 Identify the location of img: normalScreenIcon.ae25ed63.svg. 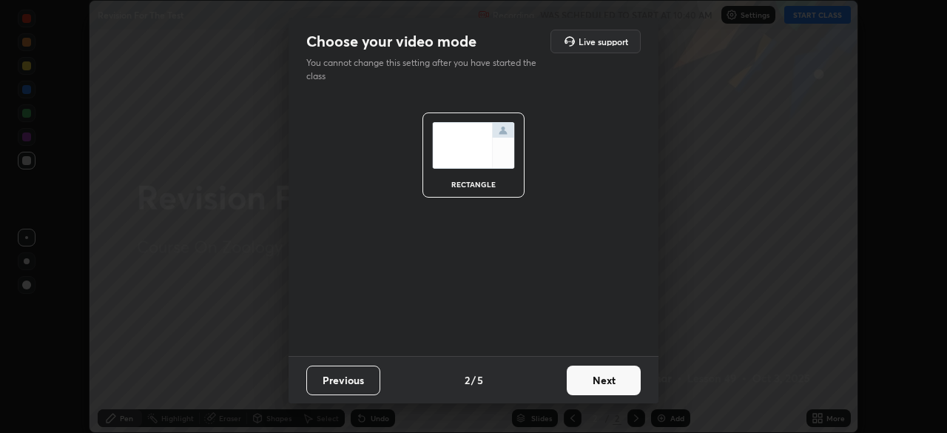
(474, 145).